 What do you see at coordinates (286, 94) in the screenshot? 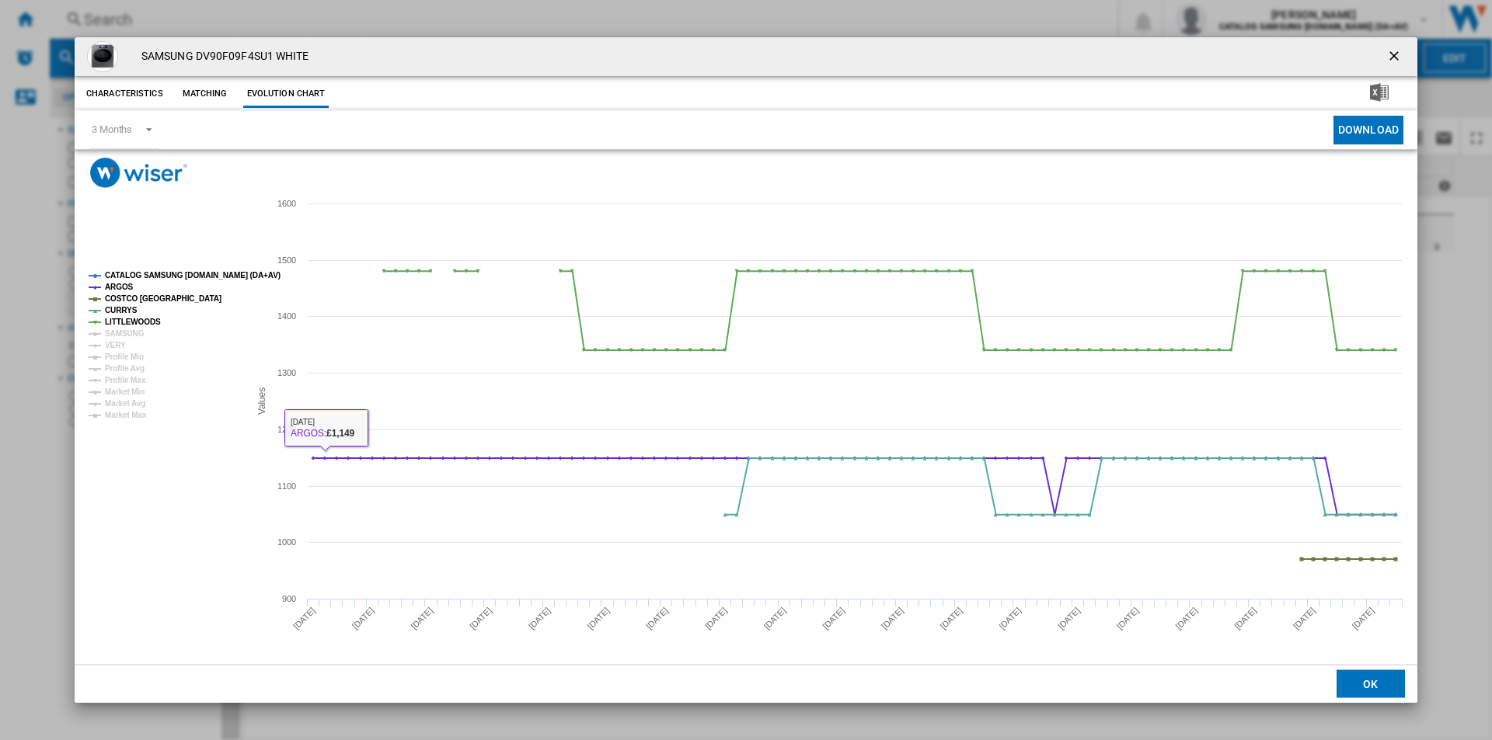
I see `button: Evolution chart` at bounding box center [286, 94].